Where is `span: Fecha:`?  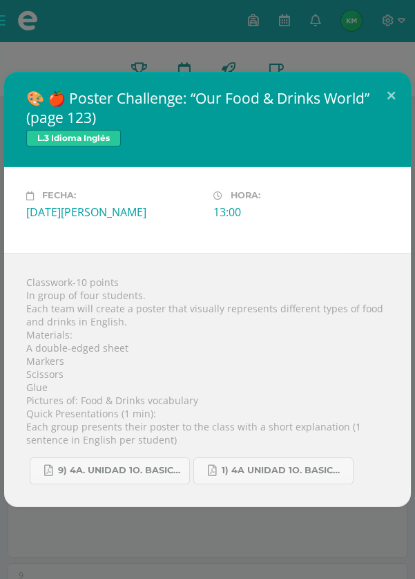
span: Fecha: is located at coordinates (59, 195).